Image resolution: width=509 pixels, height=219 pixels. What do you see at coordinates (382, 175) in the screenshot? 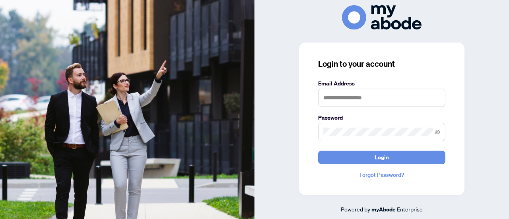
I see `a: Forgot Password?` at bounding box center [382, 175].